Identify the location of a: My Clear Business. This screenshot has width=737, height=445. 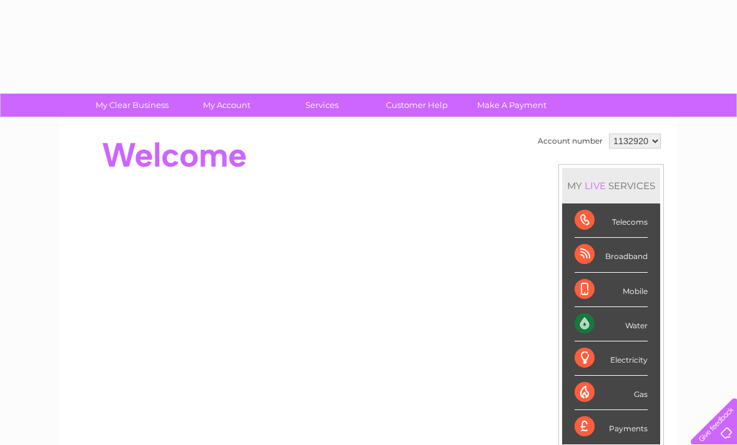
(132, 105).